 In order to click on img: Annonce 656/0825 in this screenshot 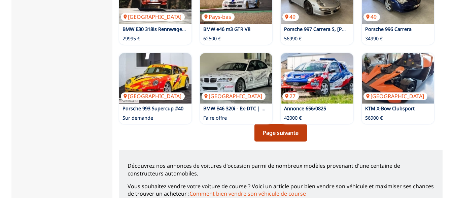, I will do `click(316, 78)`.